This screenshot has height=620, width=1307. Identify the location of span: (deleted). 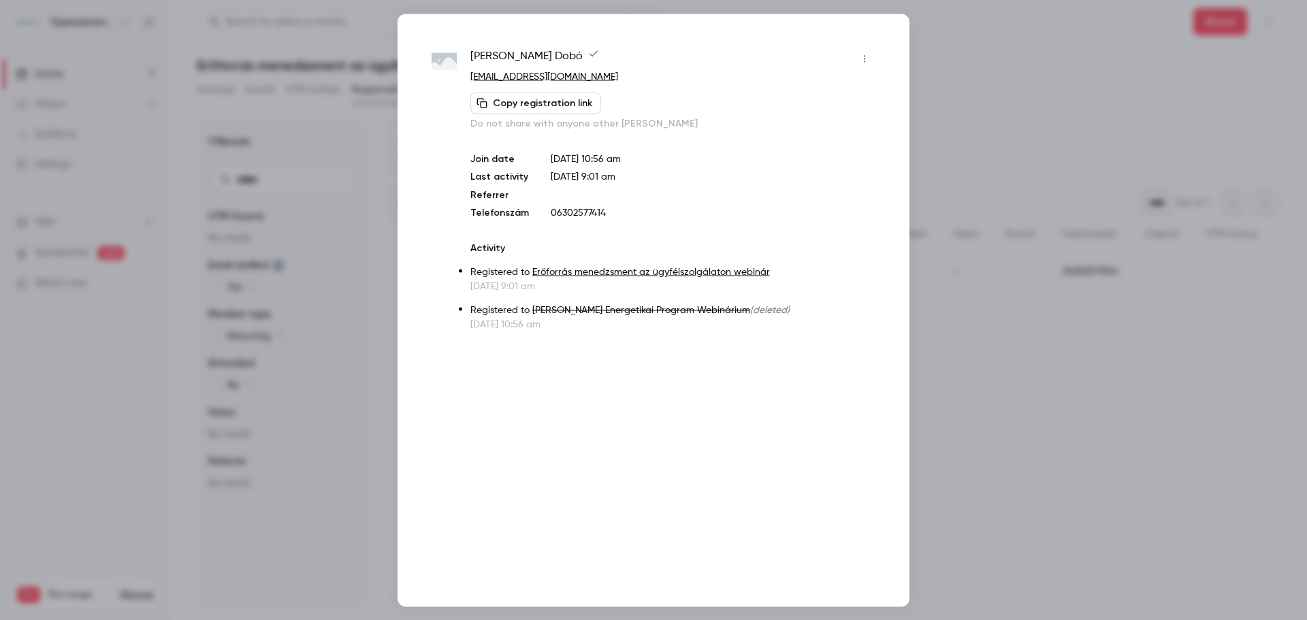
(770, 310).